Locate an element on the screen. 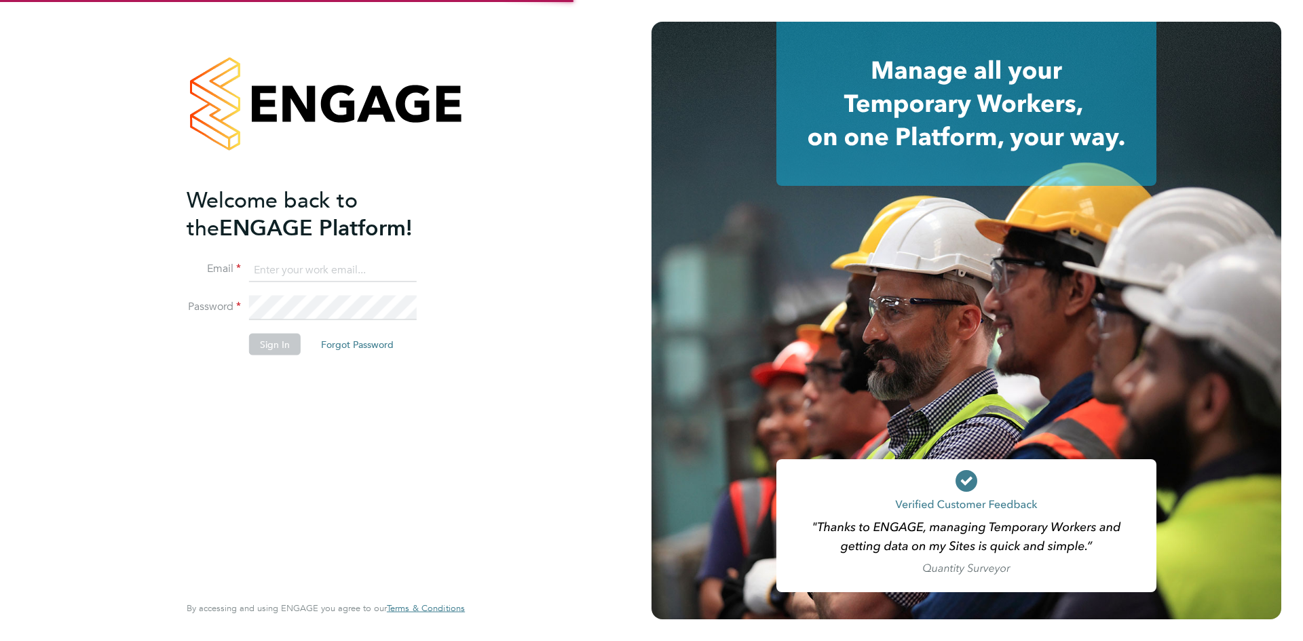 Image resolution: width=1303 pixels, height=641 pixels. input: Enter your work email... is located at coordinates (333, 270).